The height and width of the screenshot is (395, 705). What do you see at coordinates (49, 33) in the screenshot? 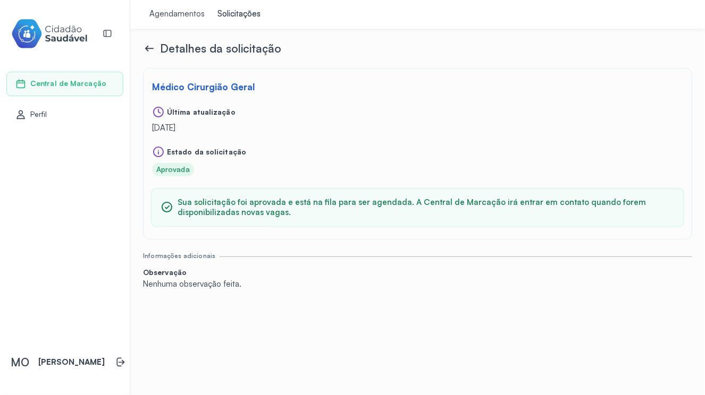
I see `img: cidadao-saudavel-filled-logo.svg` at bounding box center [49, 33].